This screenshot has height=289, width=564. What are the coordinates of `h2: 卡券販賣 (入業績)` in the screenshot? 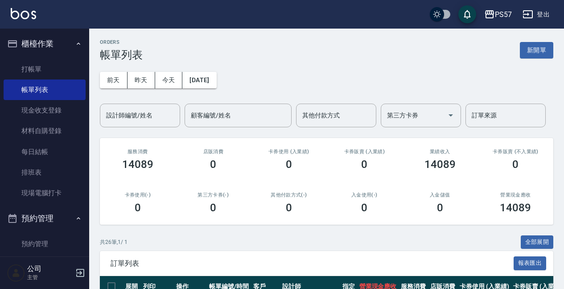 It's located at (365, 151).